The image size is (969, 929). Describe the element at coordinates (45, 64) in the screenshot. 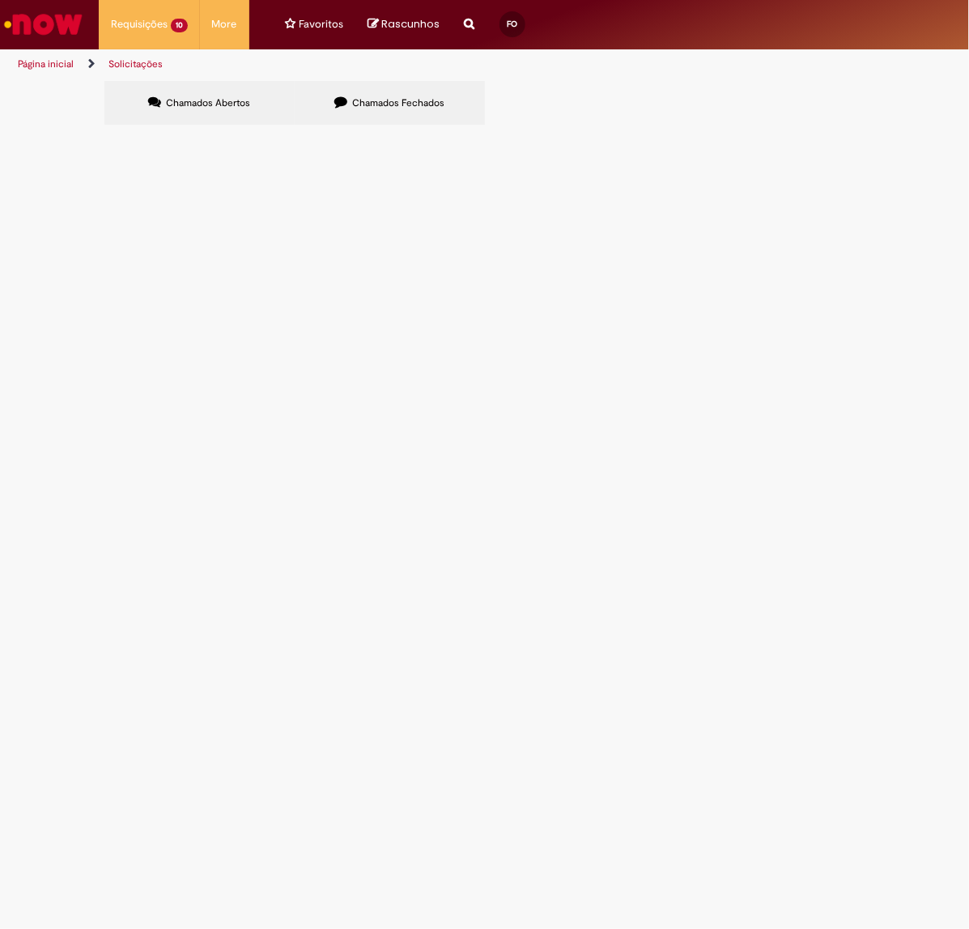

I see `a: Página inicial` at that location.